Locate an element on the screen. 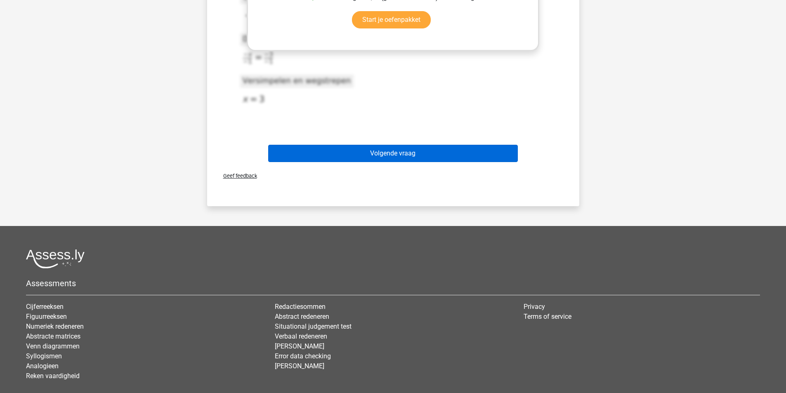  img: Assessly logo is located at coordinates (55, 259).